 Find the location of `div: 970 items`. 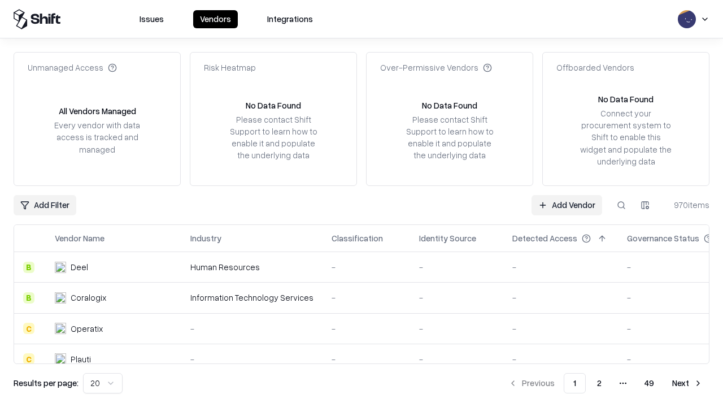

div: 970 items is located at coordinates (687, 204).